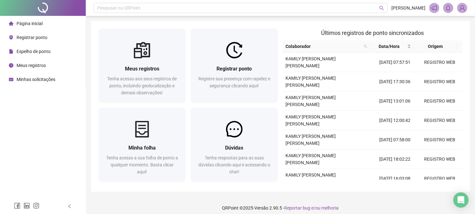  I want to click on span: Tenha respostas para as suas dúvidas clicando aqui e acessando o chat!, so click(235, 165).